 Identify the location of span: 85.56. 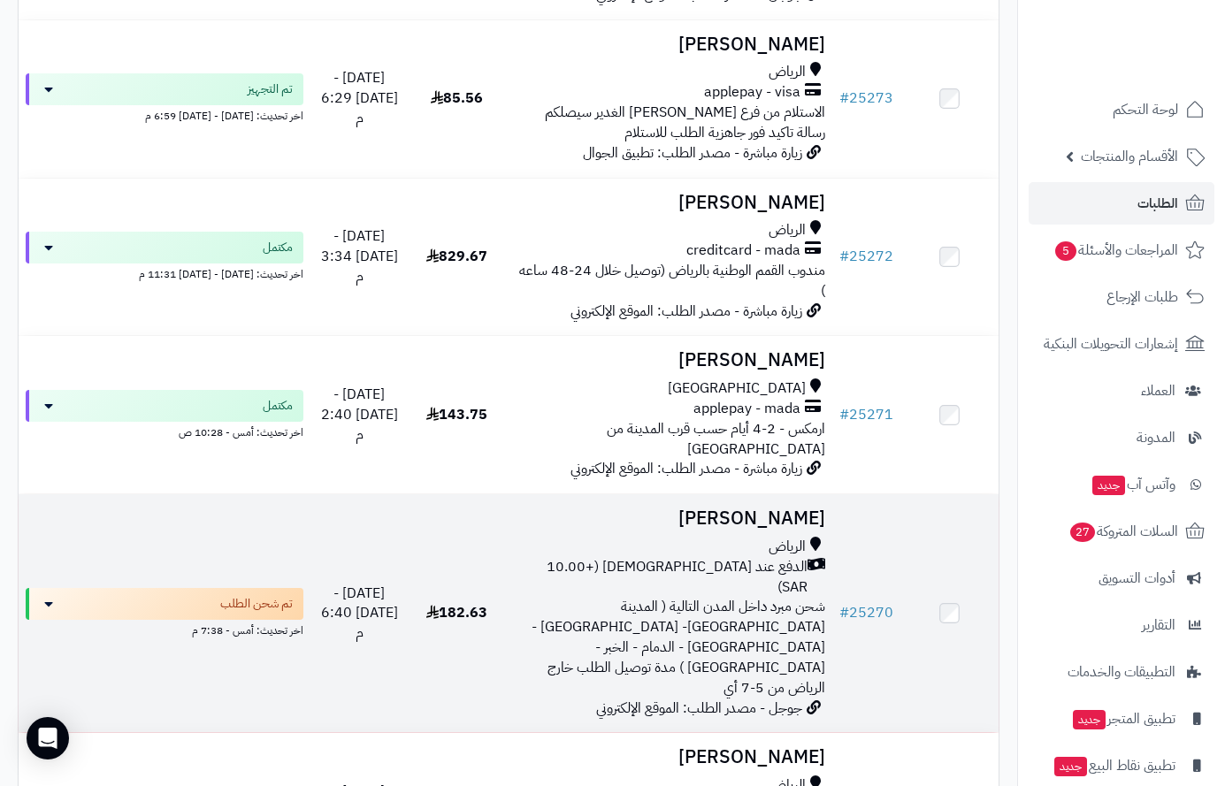
(456, 98).